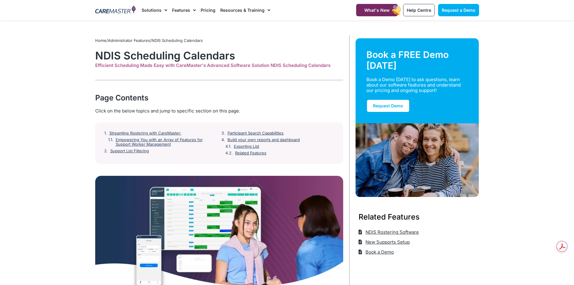 The width and height of the screenshot is (574, 285). Describe the element at coordinates (418, 160) in the screenshot. I see `img: Support Worker and NDIS Participant out for a coffee.` at that location.